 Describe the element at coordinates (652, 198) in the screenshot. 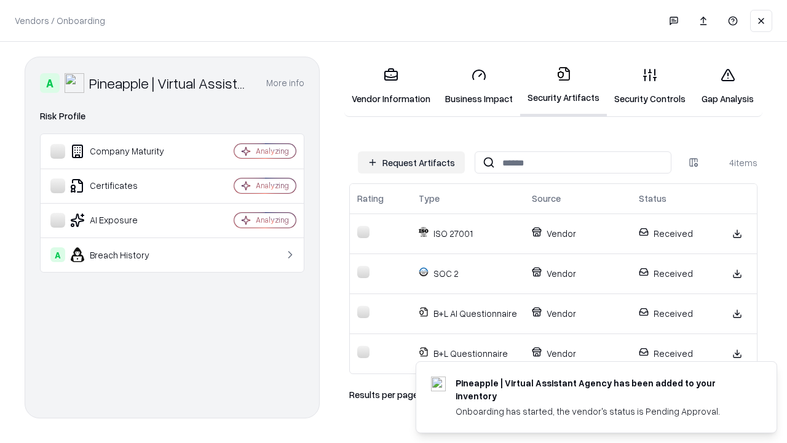

I see `div: Status` at that location.